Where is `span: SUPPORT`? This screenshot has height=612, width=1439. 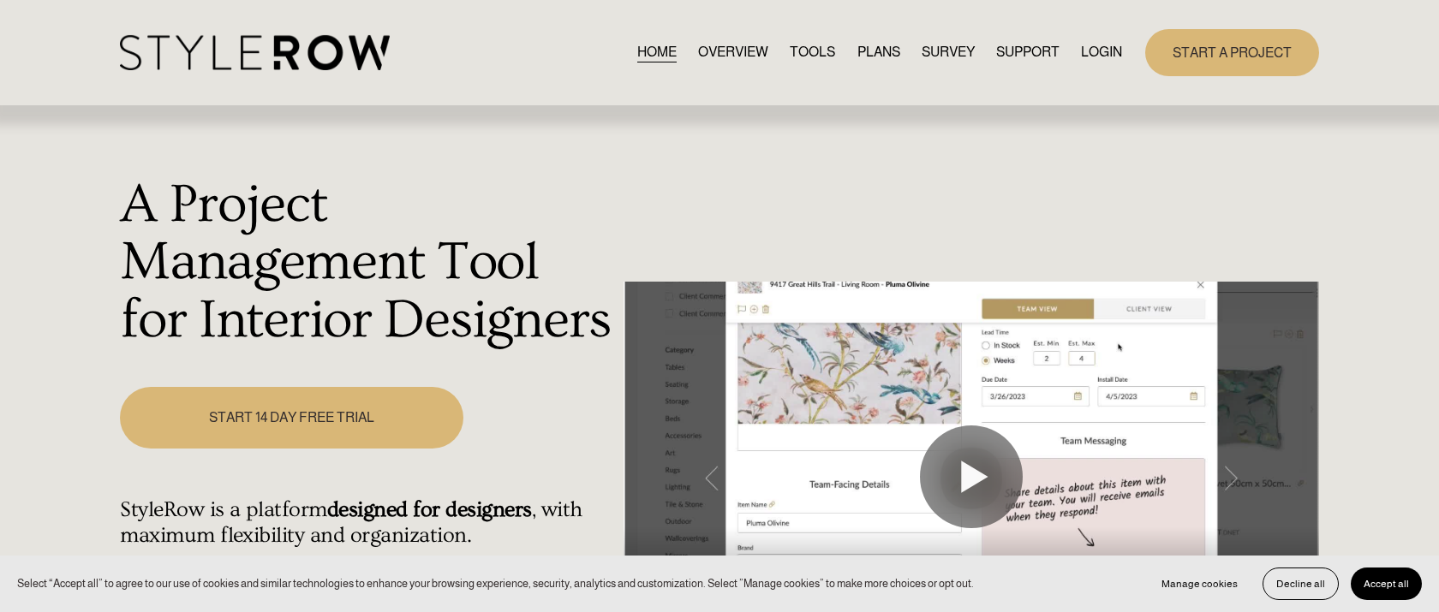 span: SUPPORT is located at coordinates (1028, 52).